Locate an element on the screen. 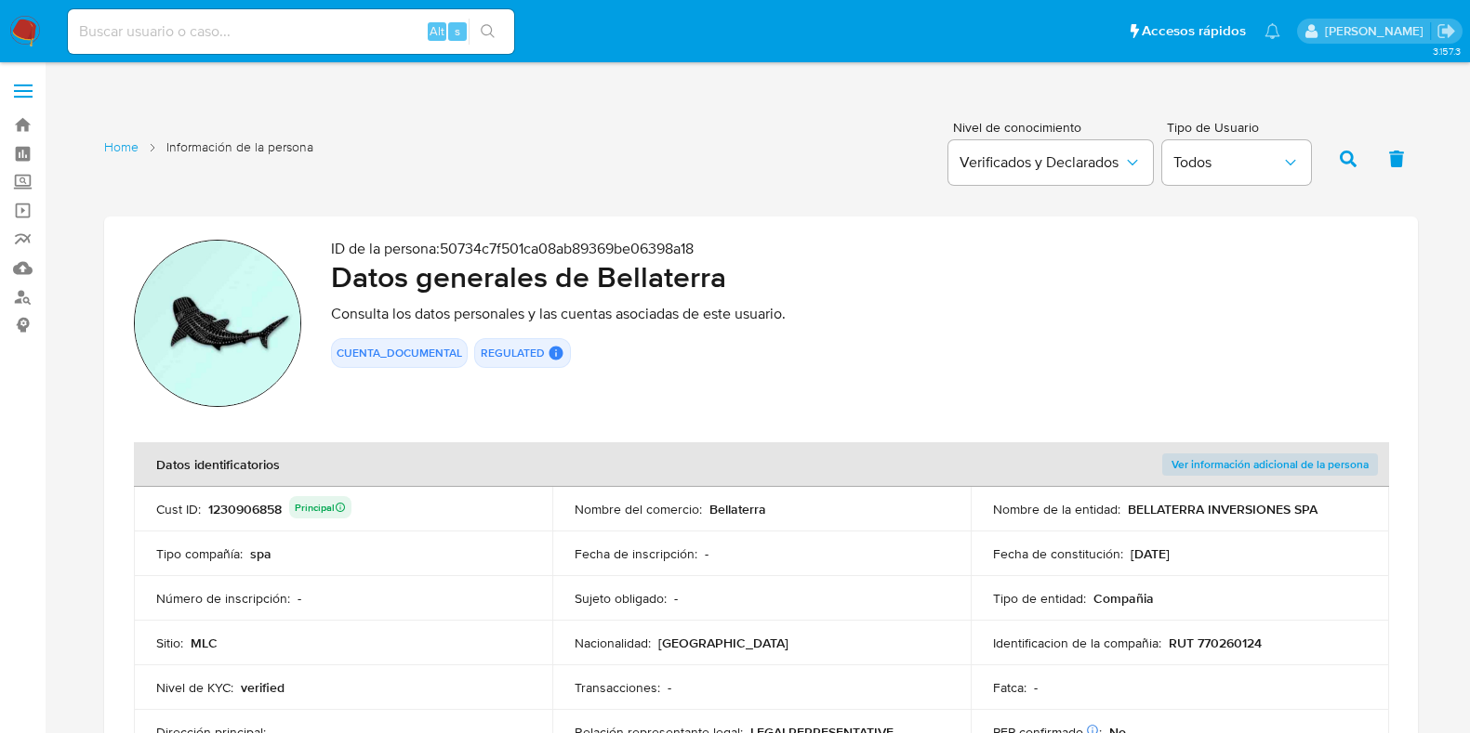  button: Verificados y Declarados is located at coordinates (1050, 163).